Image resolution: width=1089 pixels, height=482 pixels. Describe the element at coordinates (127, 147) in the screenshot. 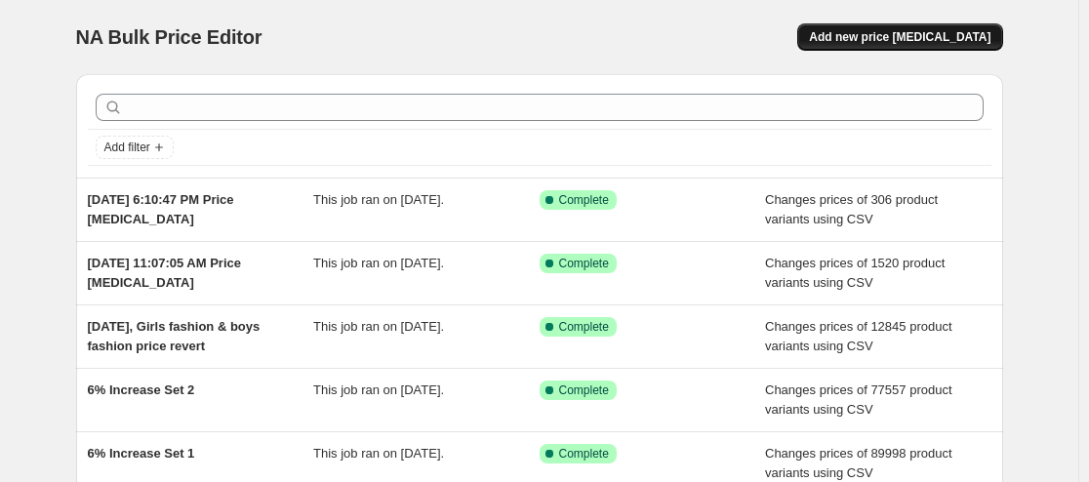

I see `span: Add filter` at that location.